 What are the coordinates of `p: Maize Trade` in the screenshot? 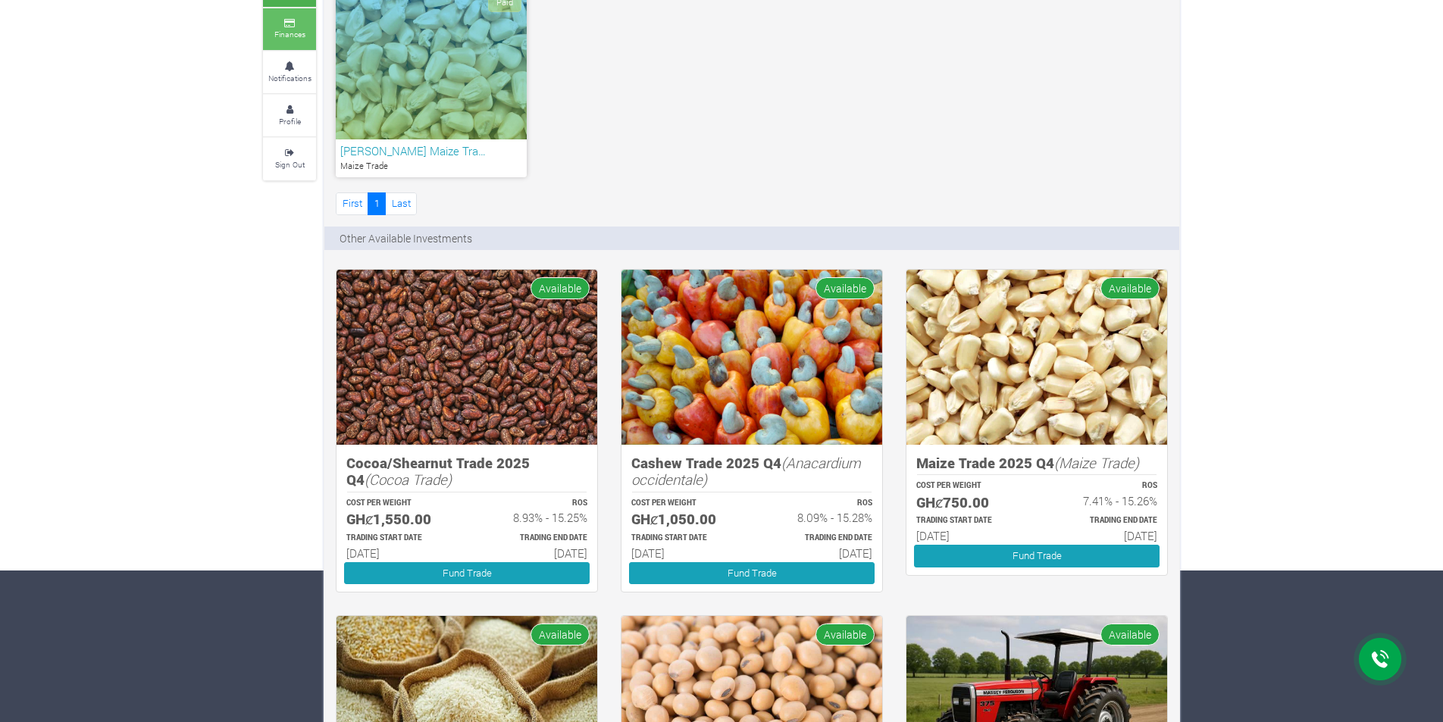 It's located at (431, 166).